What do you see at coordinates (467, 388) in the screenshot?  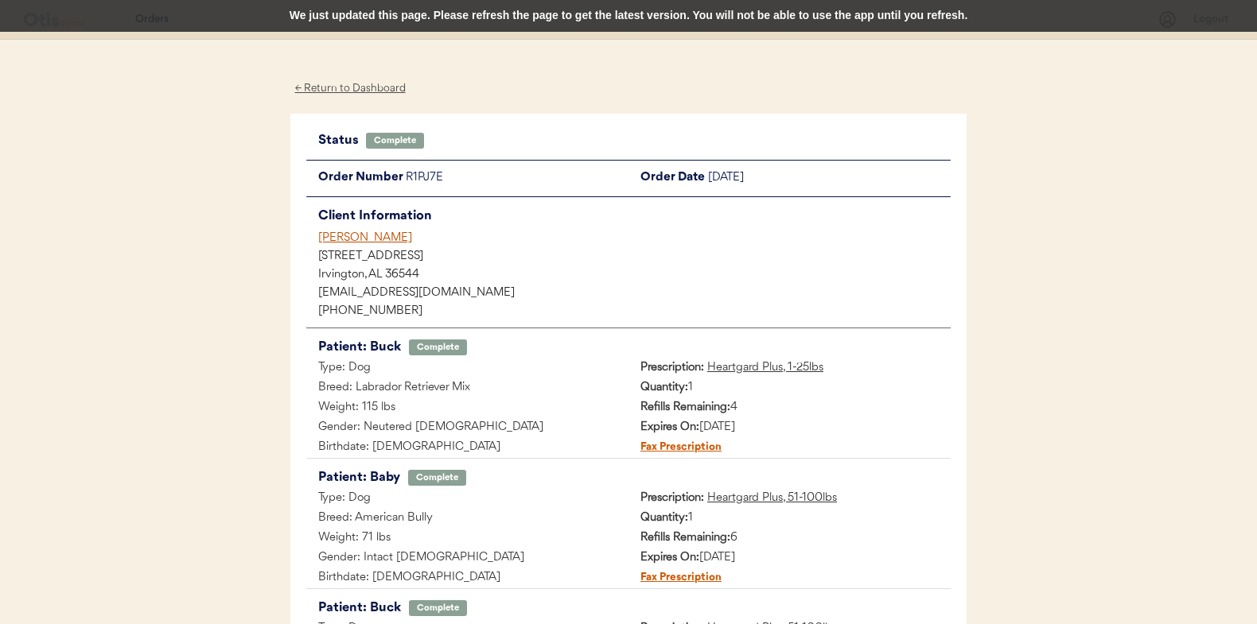 I see `div: Breed: Labrador Retriever Mix` at bounding box center [467, 388].